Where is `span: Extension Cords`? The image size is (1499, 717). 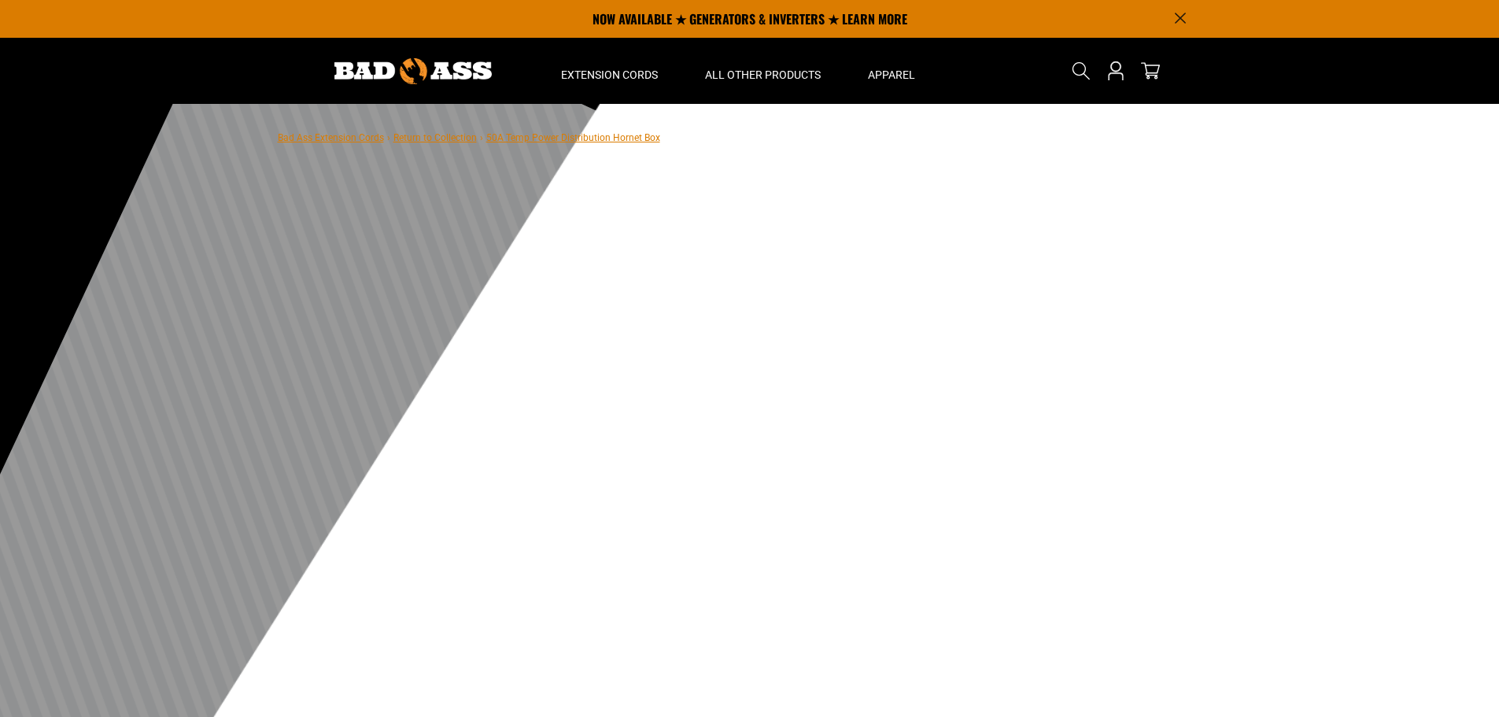
span: Extension Cords is located at coordinates (609, 75).